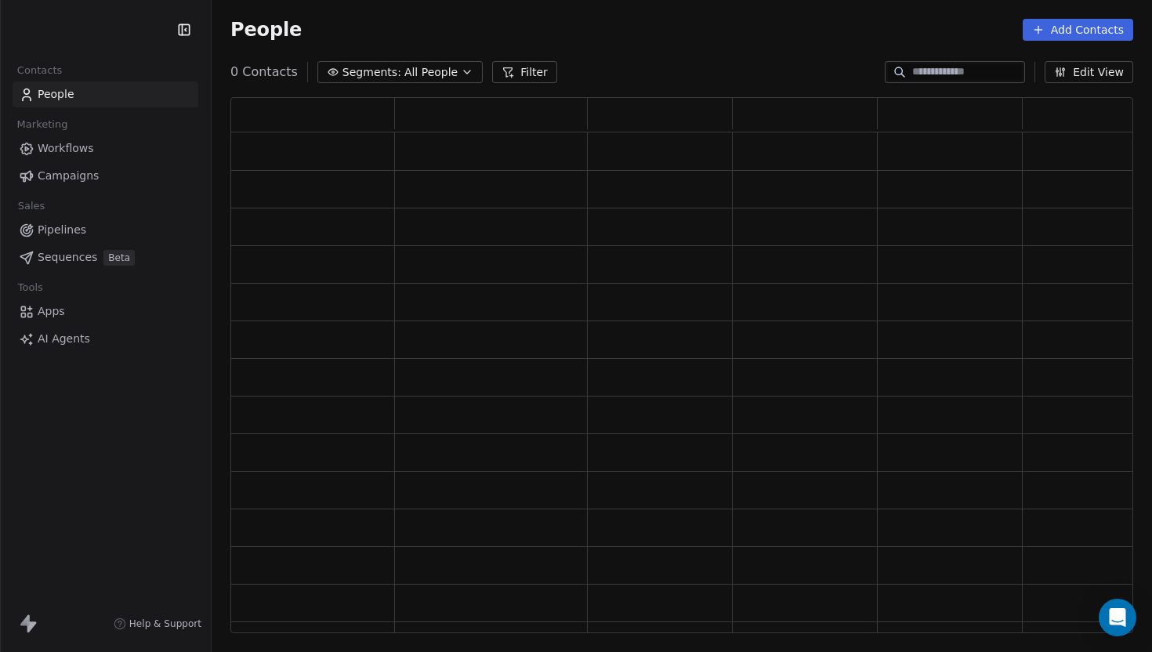 The width and height of the screenshot is (1152, 652). I want to click on div: Open Intercom Messenger, so click(1118, 618).